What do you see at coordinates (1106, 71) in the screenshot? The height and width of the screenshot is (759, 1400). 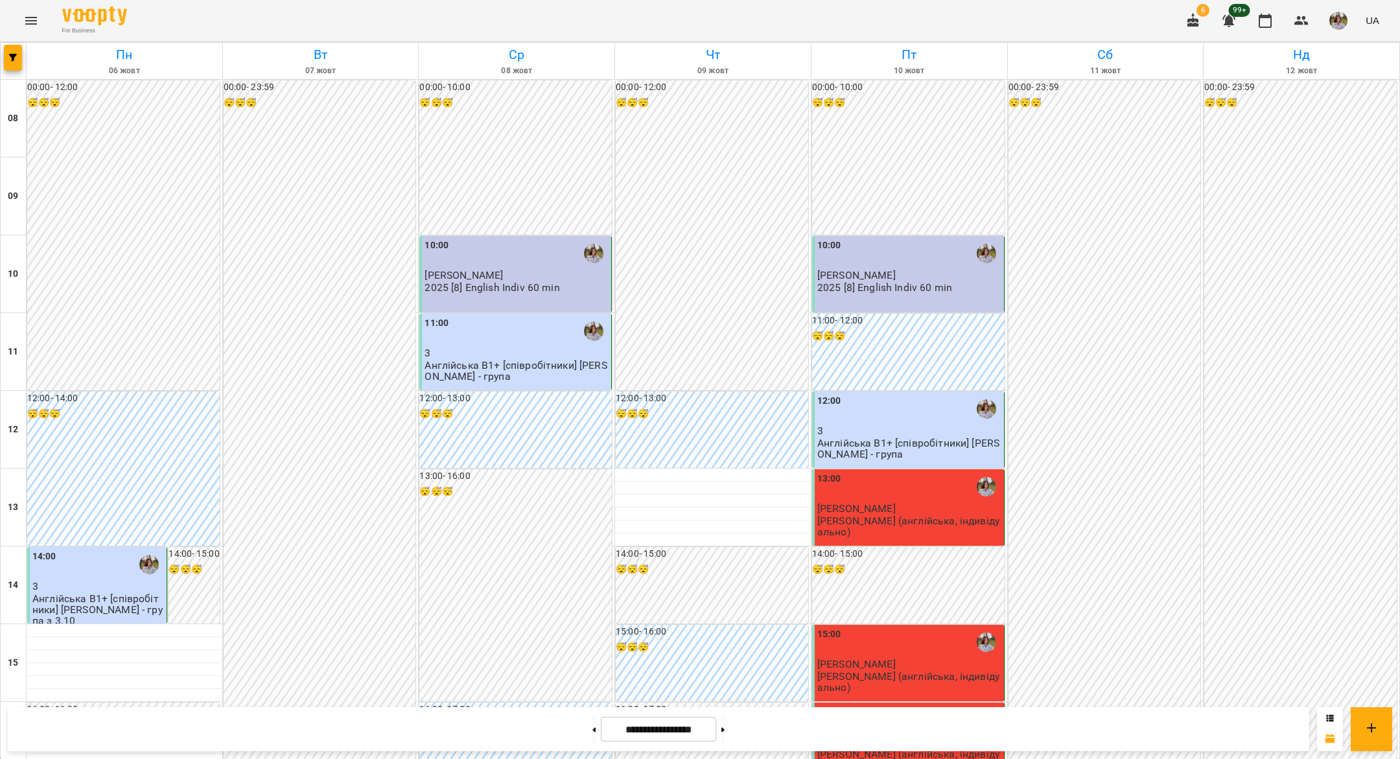 I see `h6: 11 жовт` at bounding box center [1106, 71].